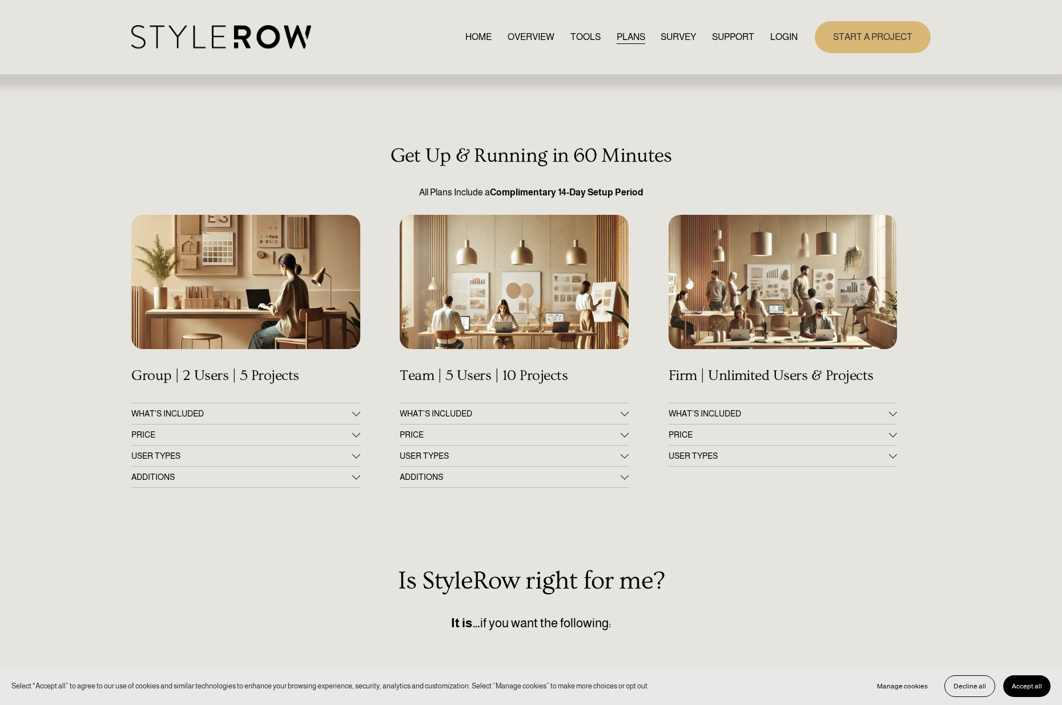  I want to click on img: StyleRow, so click(221, 37).